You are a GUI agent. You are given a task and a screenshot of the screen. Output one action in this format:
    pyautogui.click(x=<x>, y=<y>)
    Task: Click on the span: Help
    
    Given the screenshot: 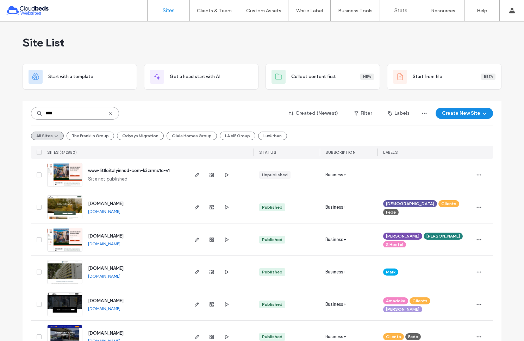 What is the action you would take?
    pyautogui.click(x=23, y=8)
    